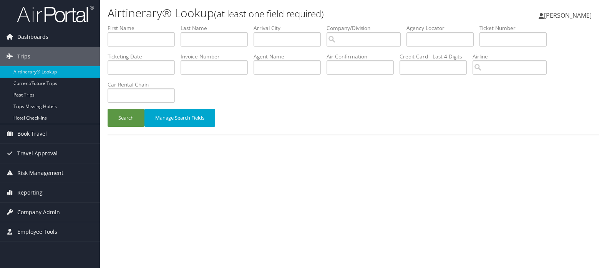 This screenshot has width=607, height=268. What do you see at coordinates (217, 28) in the screenshot?
I see `label: Last Name` at bounding box center [217, 28].